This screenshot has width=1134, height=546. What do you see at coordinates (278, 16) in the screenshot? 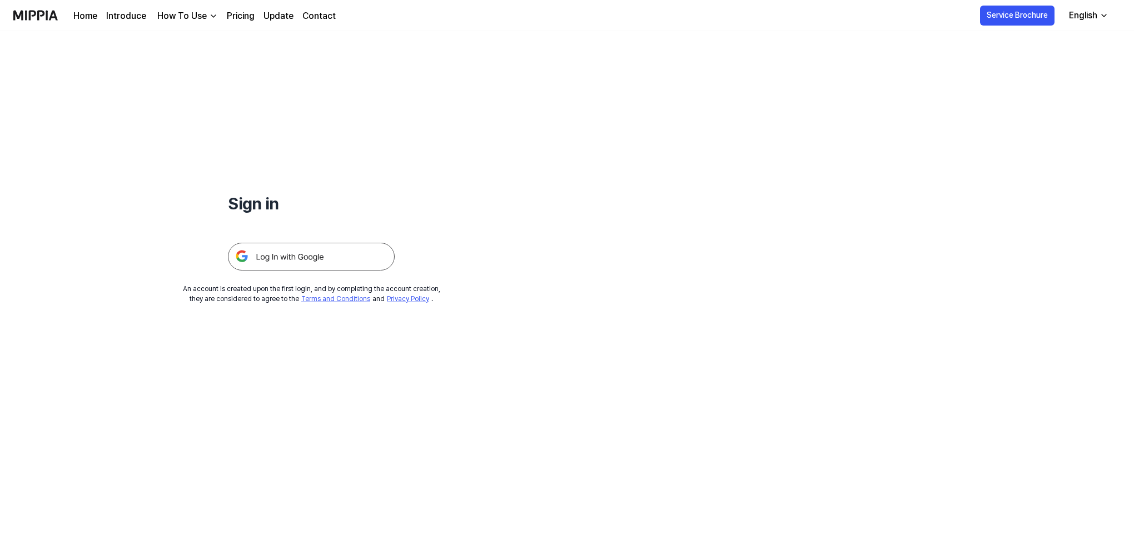
I see `a: Update` at bounding box center [278, 16].